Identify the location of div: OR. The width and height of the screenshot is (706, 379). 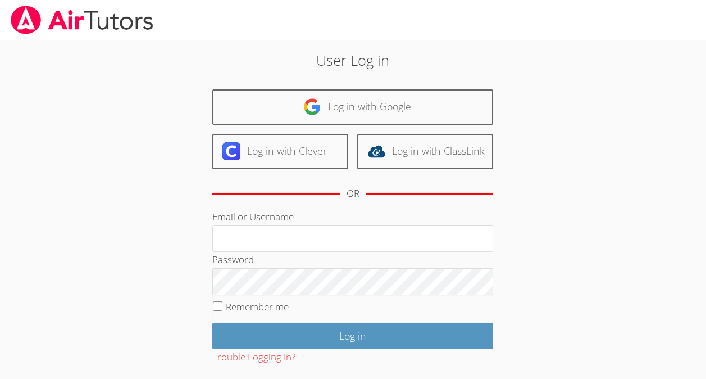
(353, 193).